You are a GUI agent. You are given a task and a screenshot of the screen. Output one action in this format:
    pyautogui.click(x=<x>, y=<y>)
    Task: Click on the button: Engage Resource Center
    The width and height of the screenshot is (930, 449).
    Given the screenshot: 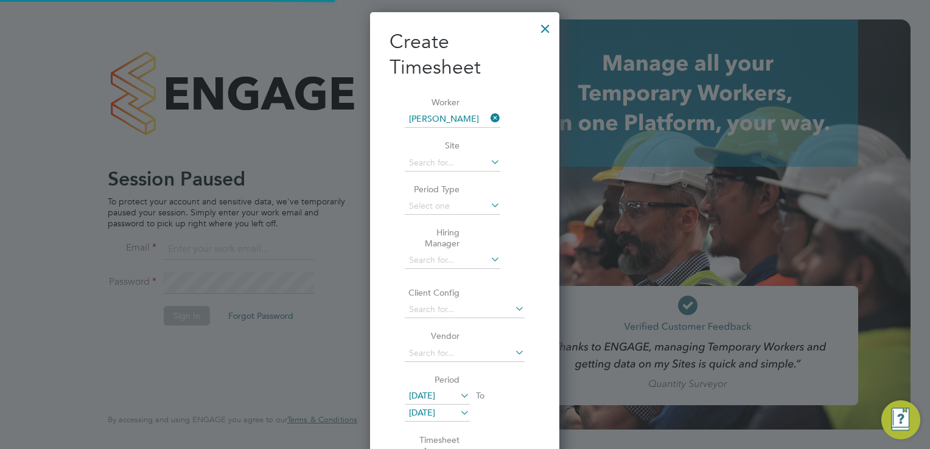 What is the action you would take?
    pyautogui.click(x=900, y=420)
    